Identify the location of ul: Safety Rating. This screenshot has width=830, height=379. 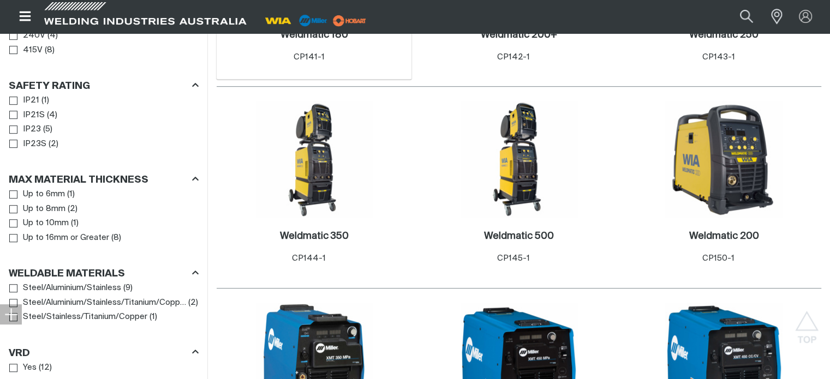
(104, 122).